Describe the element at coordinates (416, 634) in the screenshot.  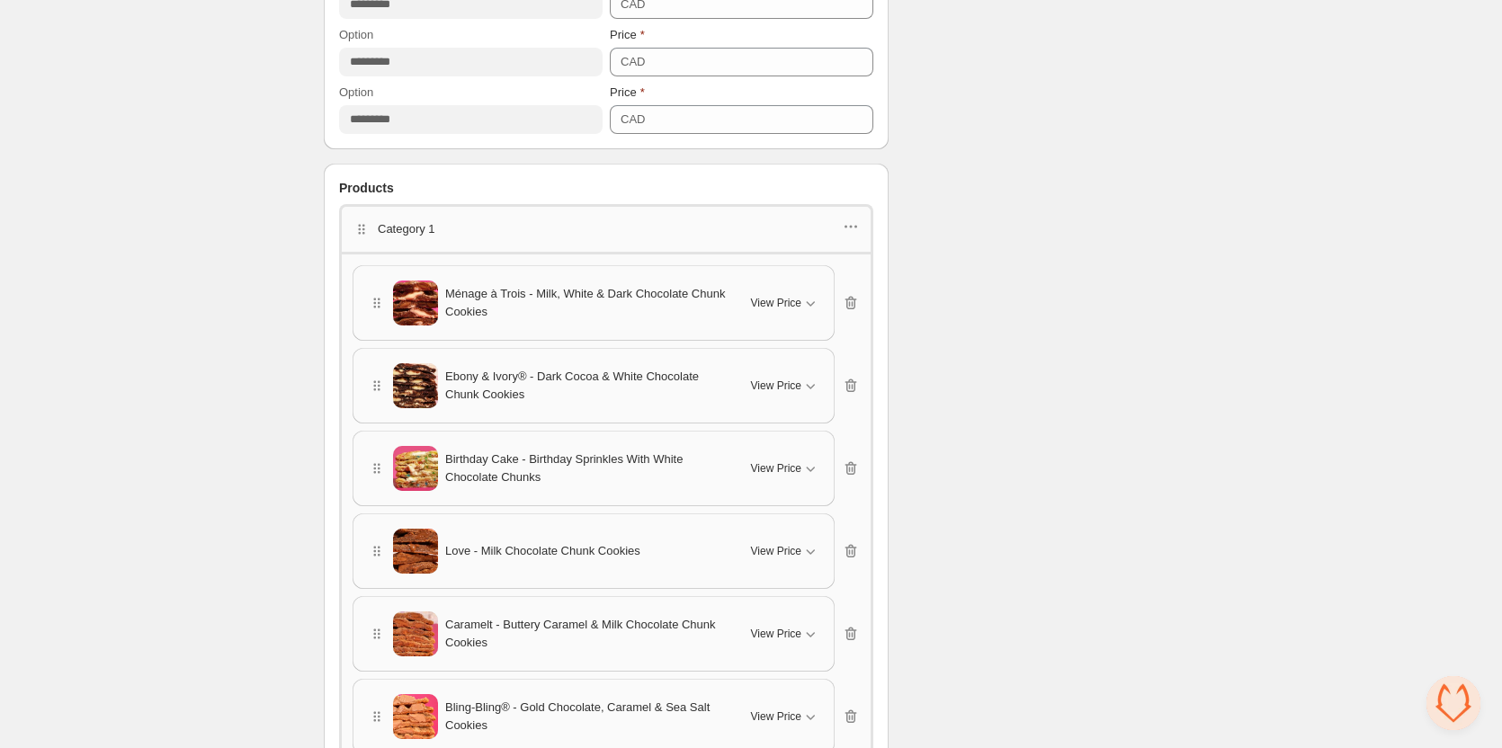
I see `img: Caramelt - Buttery Caramel & Milk Chocolate Chunk Cookies` at that location.